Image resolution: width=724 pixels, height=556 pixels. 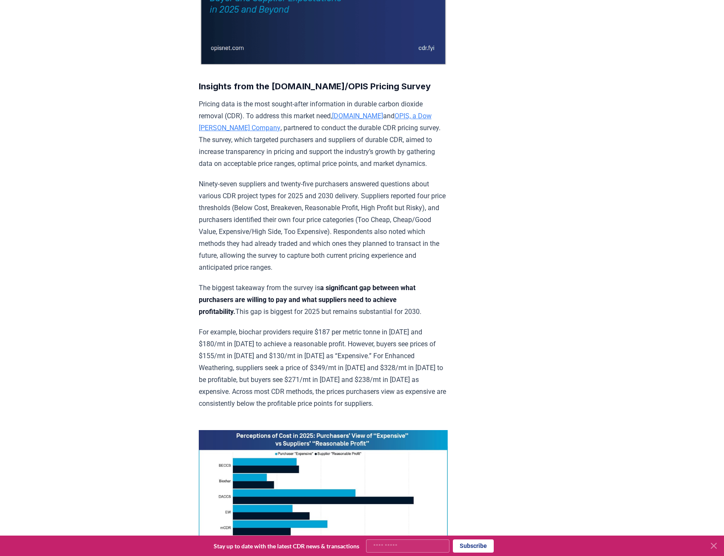 What do you see at coordinates (307, 300) in the screenshot?
I see `strong: a significant gap between what purchasers are willing to pay and what suppliers need to achieve p...` at bounding box center [307, 300].